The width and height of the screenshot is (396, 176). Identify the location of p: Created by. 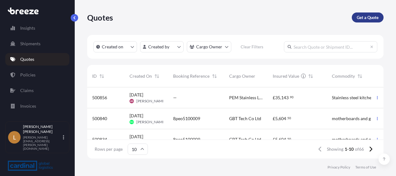
(159, 47).